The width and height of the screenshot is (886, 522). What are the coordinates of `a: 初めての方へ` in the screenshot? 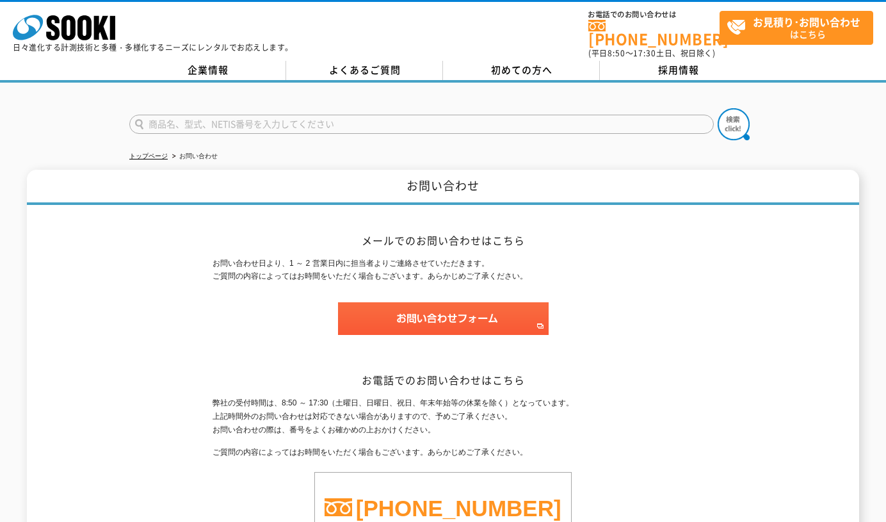 It's located at (521, 70).